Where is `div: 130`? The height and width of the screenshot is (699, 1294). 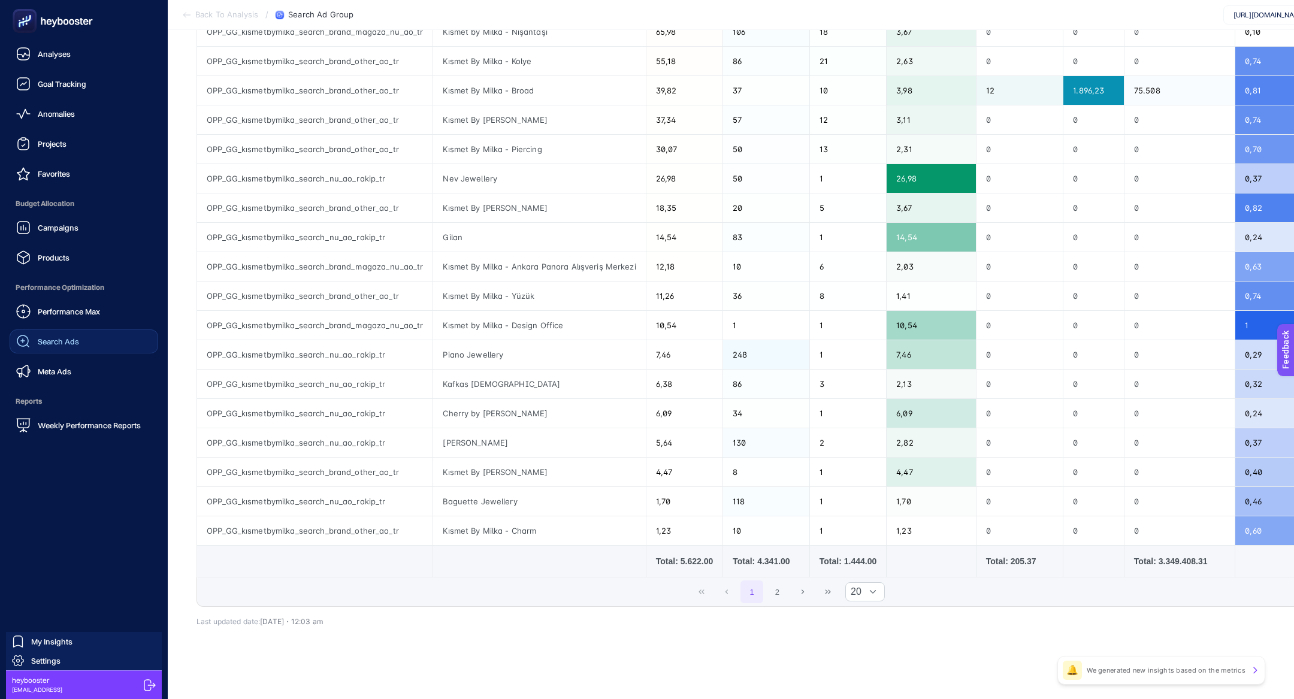
div: 130 is located at coordinates (766, 443).